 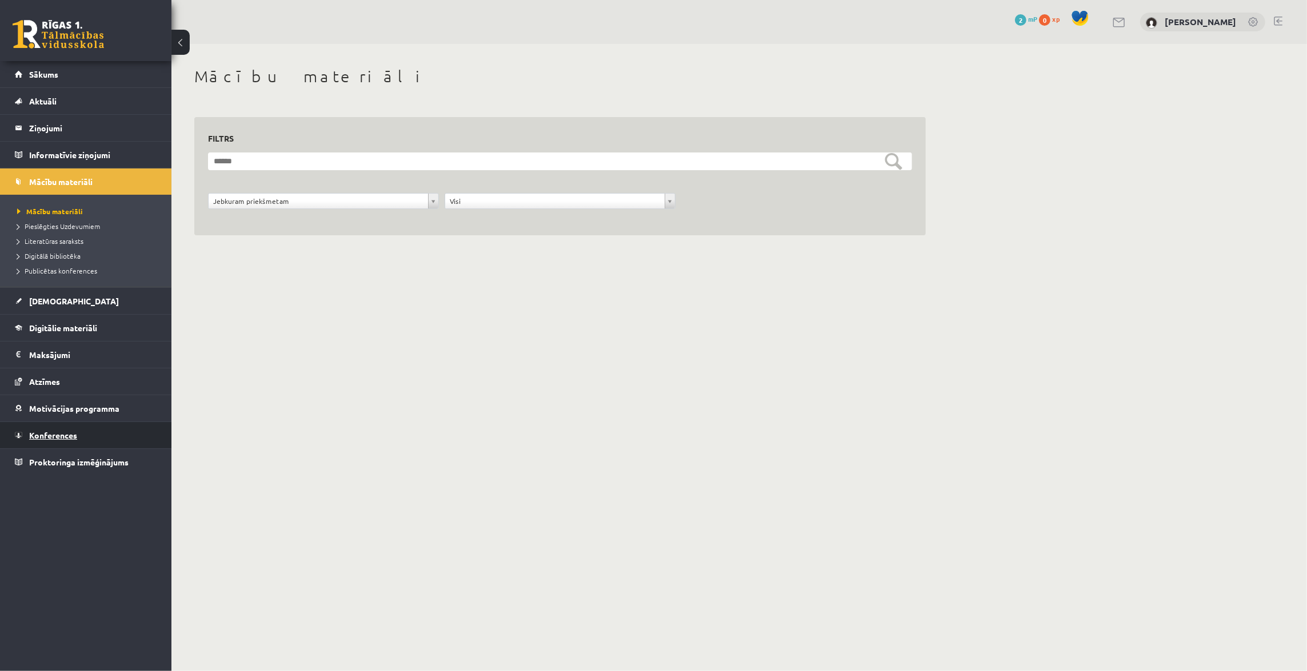 I want to click on a: Atzīmes, so click(x=86, y=382).